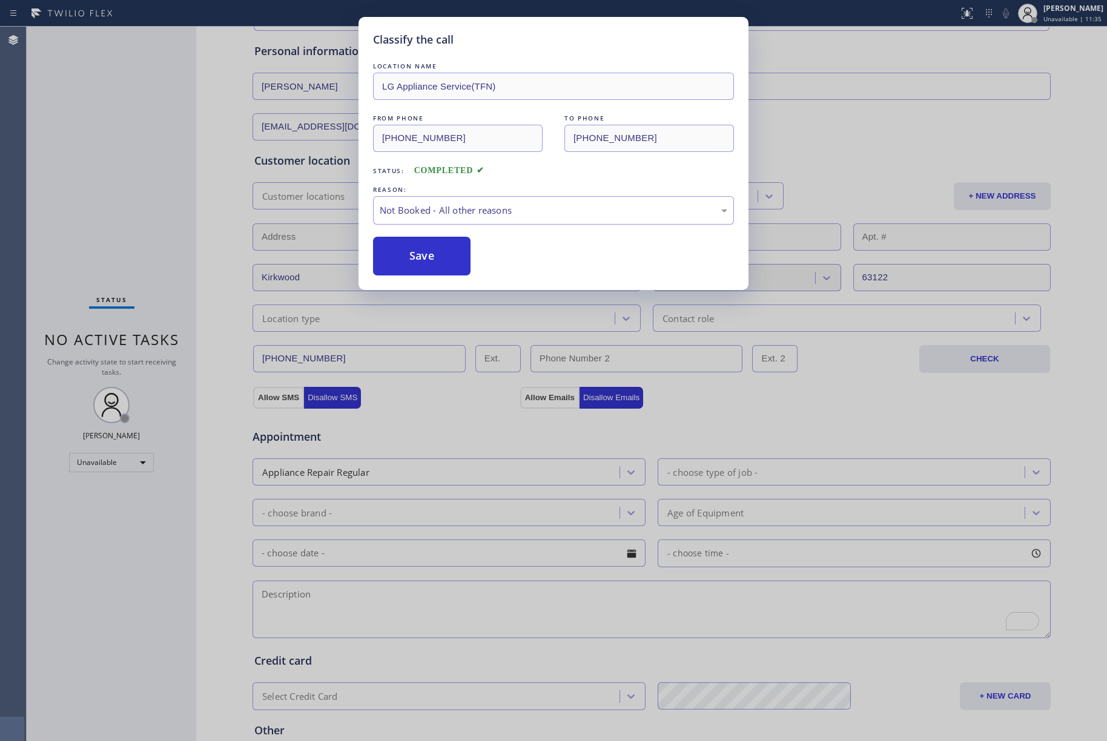 The image size is (1107, 741). What do you see at coordinates (449, 170) in the screenshot?
I see `span: COMPLETED` at bounding box center [449, 170].